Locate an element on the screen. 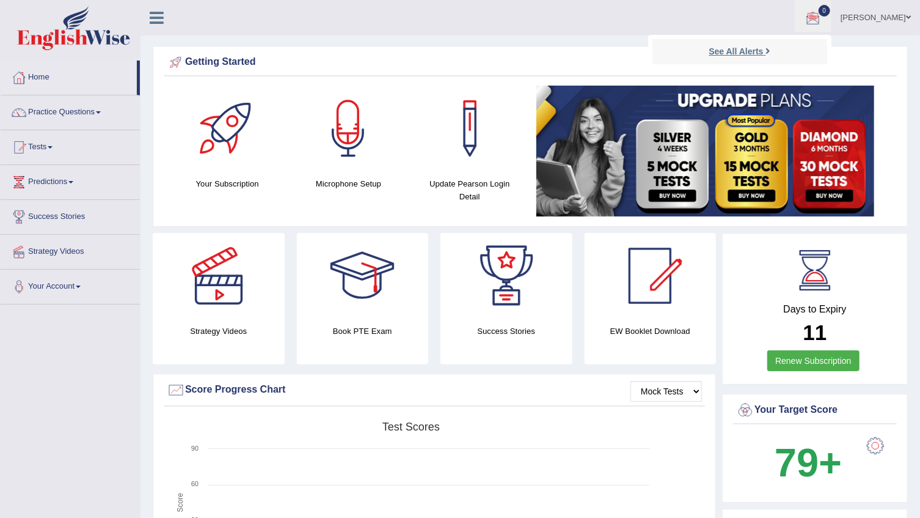 Image resolution: width=920 pixels, height=518 pixels. text: 90 is located at coordinates (195, 448).